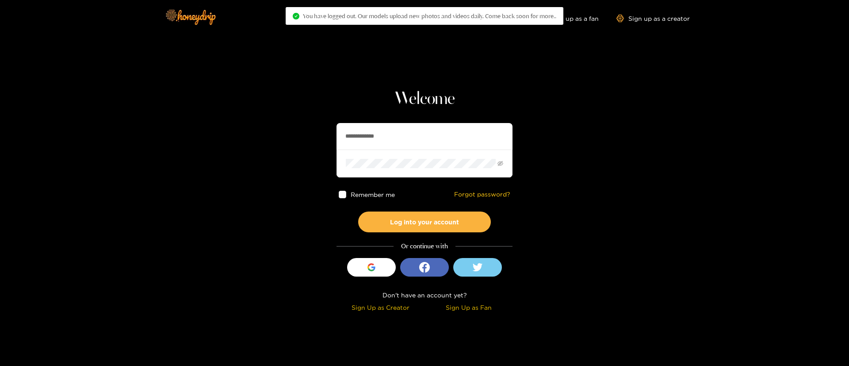 The image size is (849, 366). What do you see at coordinates (380, 307) in the screenshot?
I see `div: Sign Up as Creator` at bounding box center [380, 307].